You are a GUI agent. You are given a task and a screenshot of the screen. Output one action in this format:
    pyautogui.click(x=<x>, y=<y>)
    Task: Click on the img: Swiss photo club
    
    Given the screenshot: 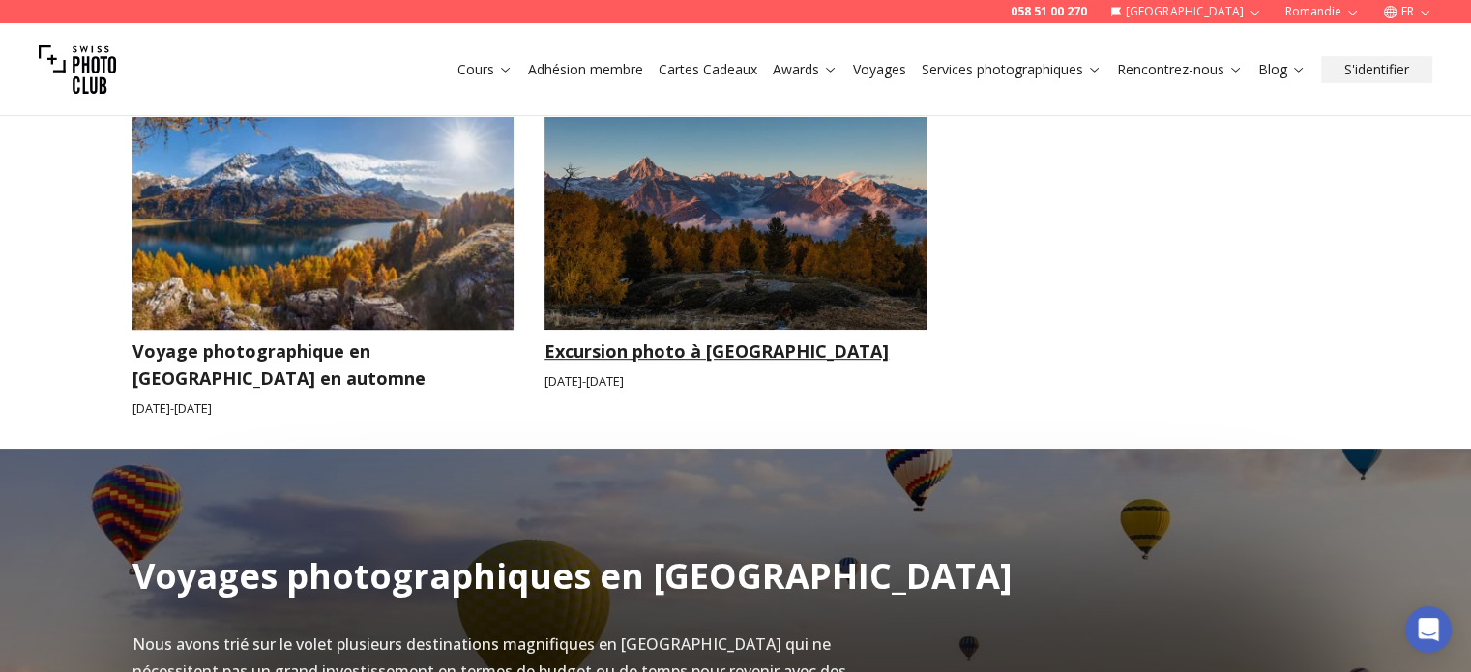 What is the action you would take?
    pyautogui.click(x=77, y=70)
    